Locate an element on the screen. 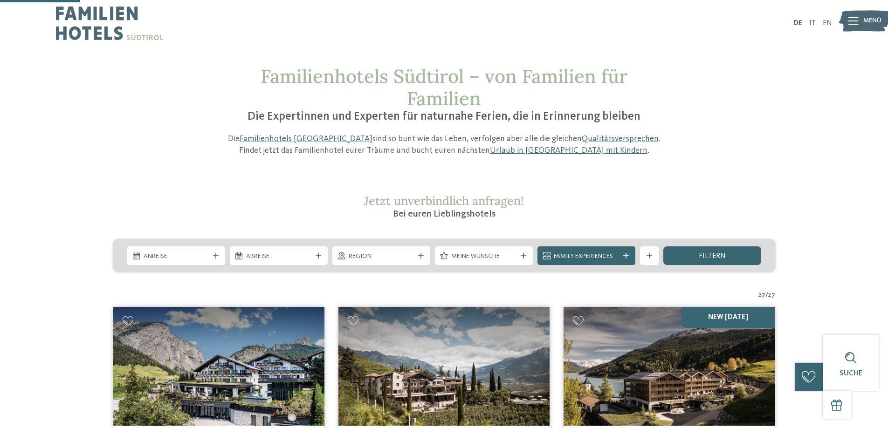 Image resolution: width=888 pixels, height=428 pixels. a: EN is located at coordinates (828, 23).